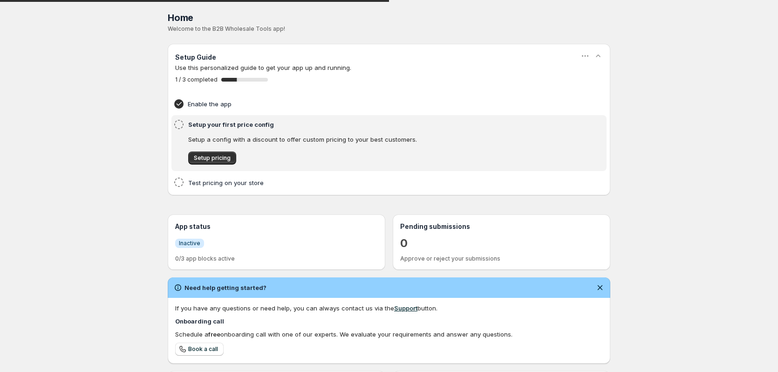 The image size is (778, 372). I want to click on span: 1 / 3 completed, so click(196, 80).